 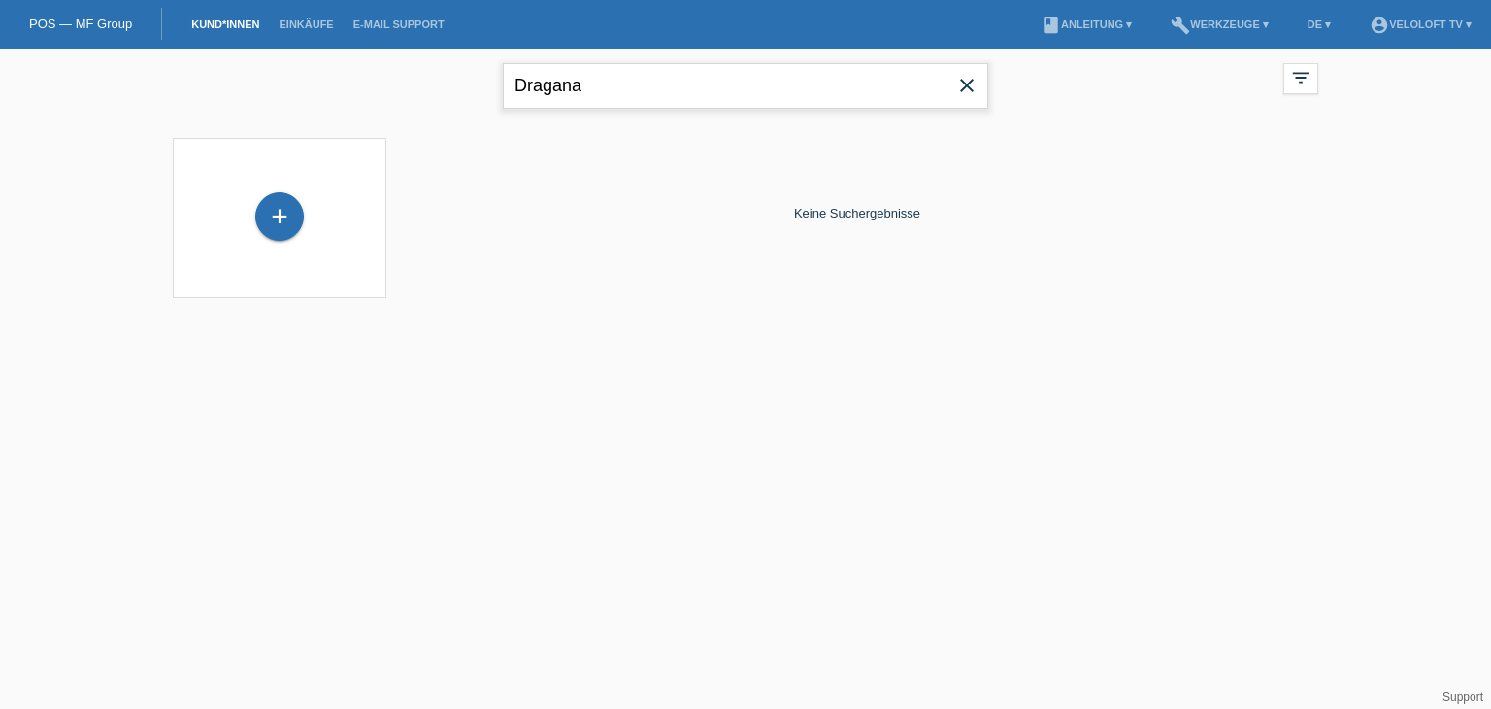 What do you see at coordinates (1052, 25) in the screenshot?
I see `i: book` at bounding box center [1052, 25].